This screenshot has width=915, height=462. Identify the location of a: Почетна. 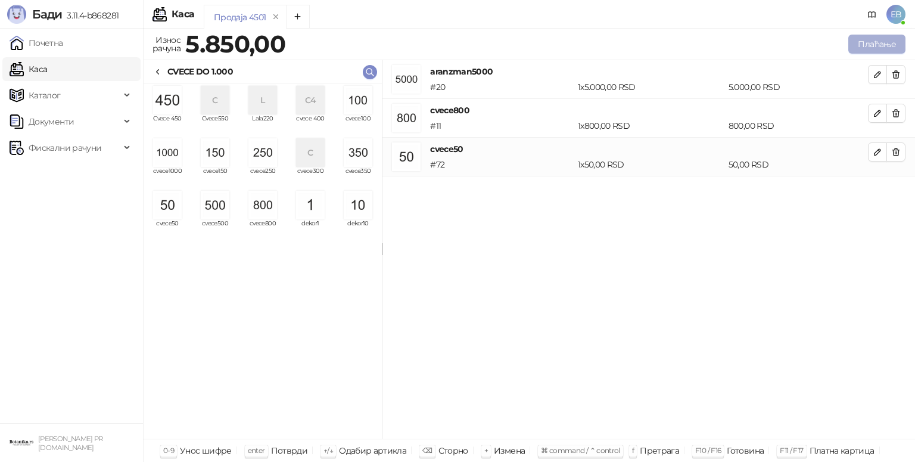
(36, 43).